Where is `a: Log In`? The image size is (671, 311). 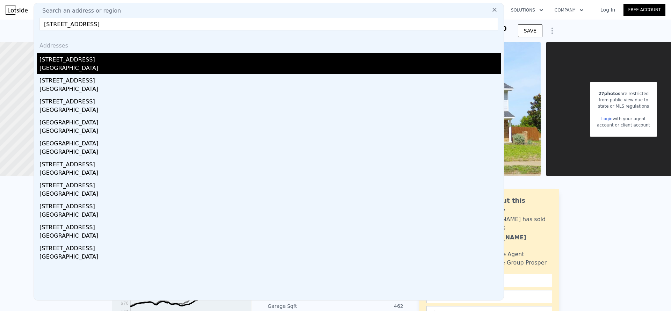 a: Log In is located at coordinates (608, 10).